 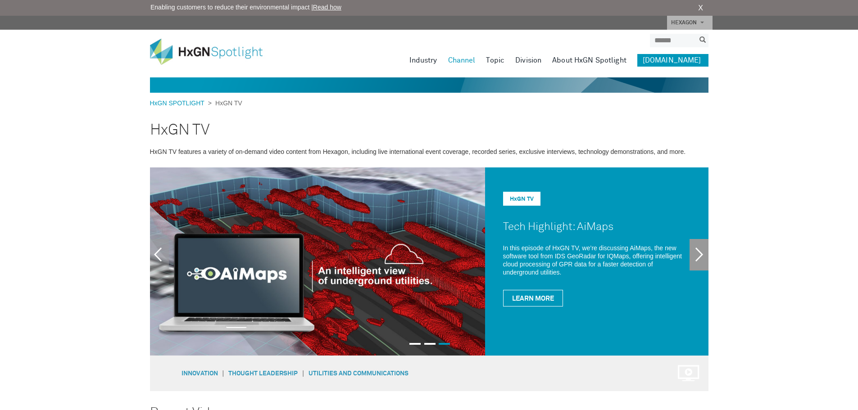 What do you see at coordinates (213, 52) in the screenshot?
I see `img: HxGN Spotlight` at bounding box center [213, 52].